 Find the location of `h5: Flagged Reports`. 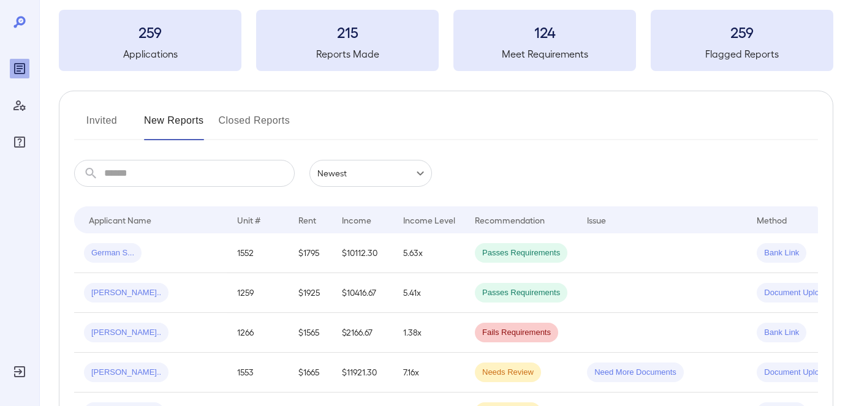

h5: Flagged Reports is located at coordinates (742, 54).